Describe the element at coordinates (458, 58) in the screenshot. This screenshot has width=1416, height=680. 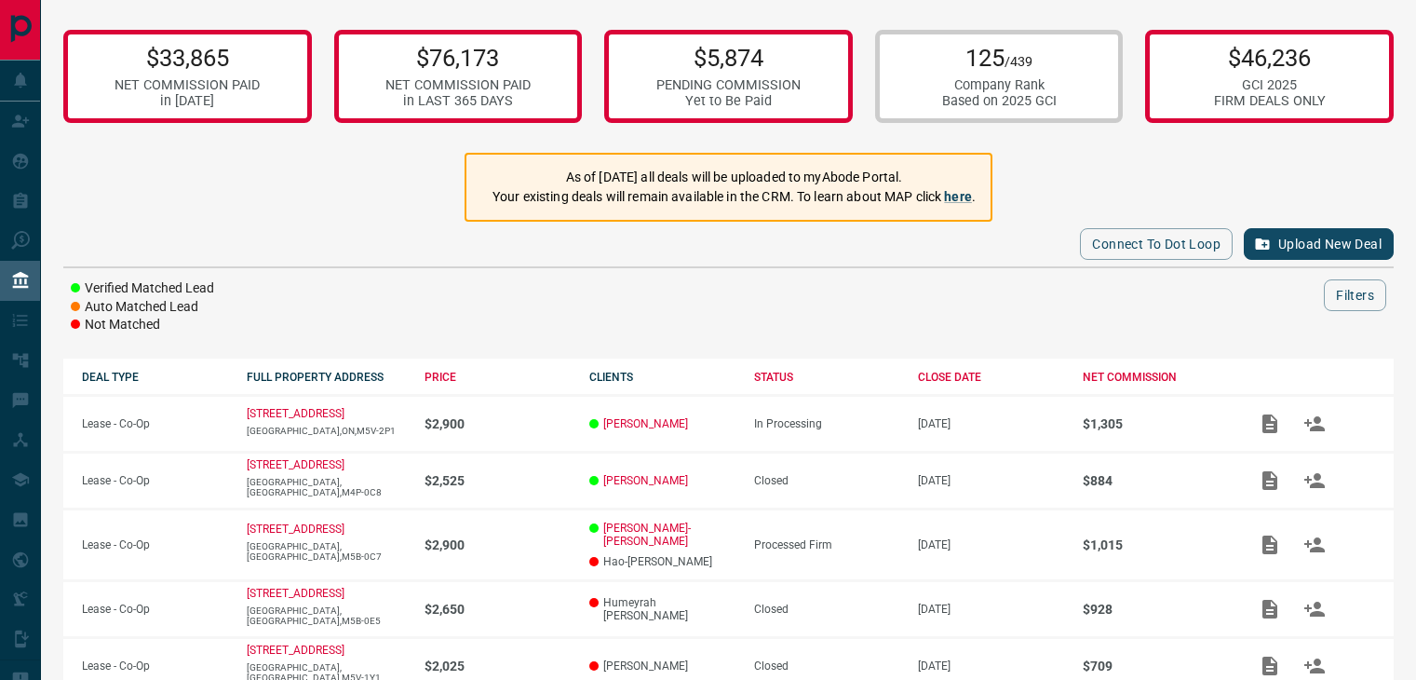
I see `p: $76,173` at that location.